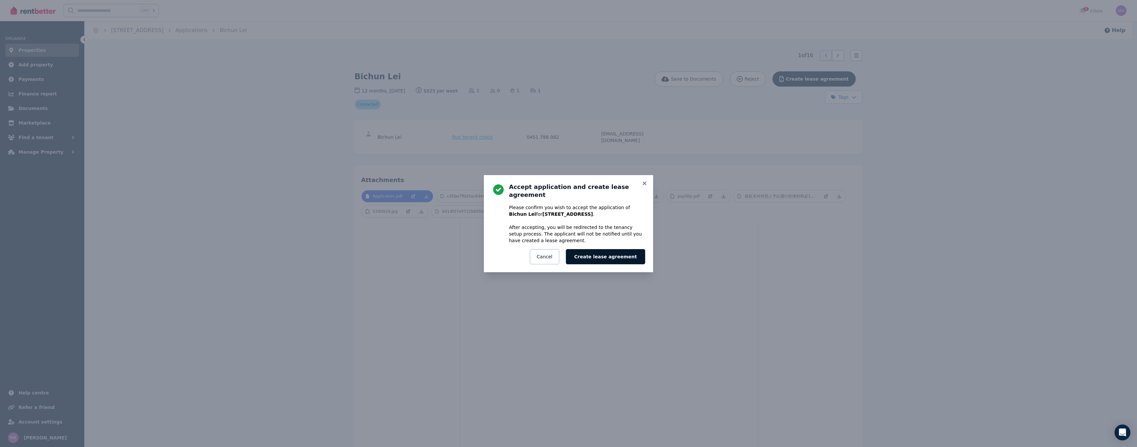 The image size is (1137, 447). Describe the element at coordinates (605, 257) in the screenshot. I see `button: Create lease agreement` at that location.